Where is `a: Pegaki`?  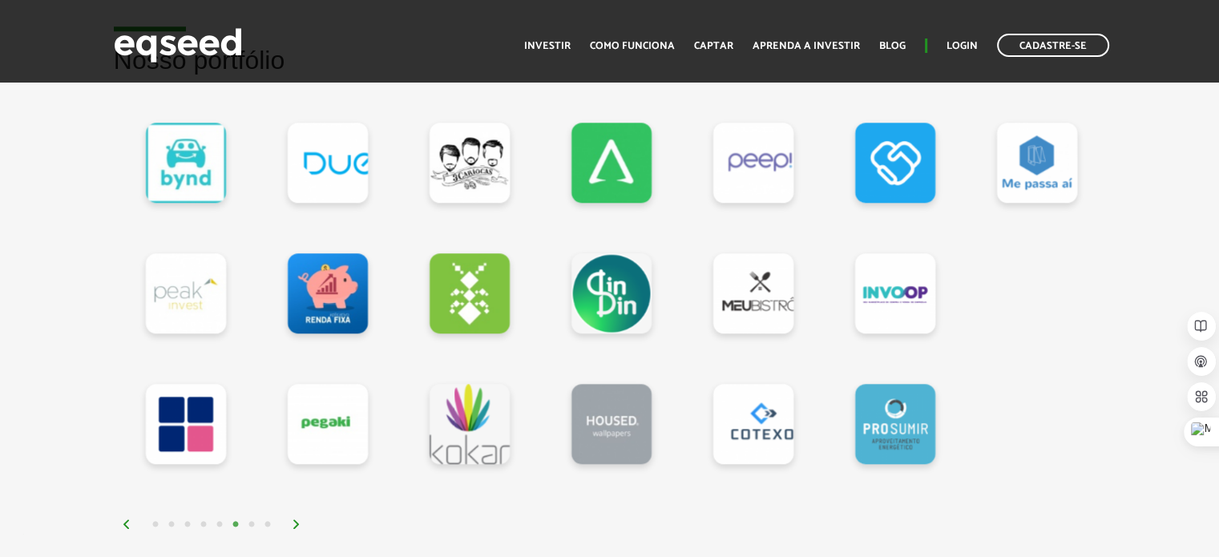
a: Pegaki is located at coordinates (328, 424).